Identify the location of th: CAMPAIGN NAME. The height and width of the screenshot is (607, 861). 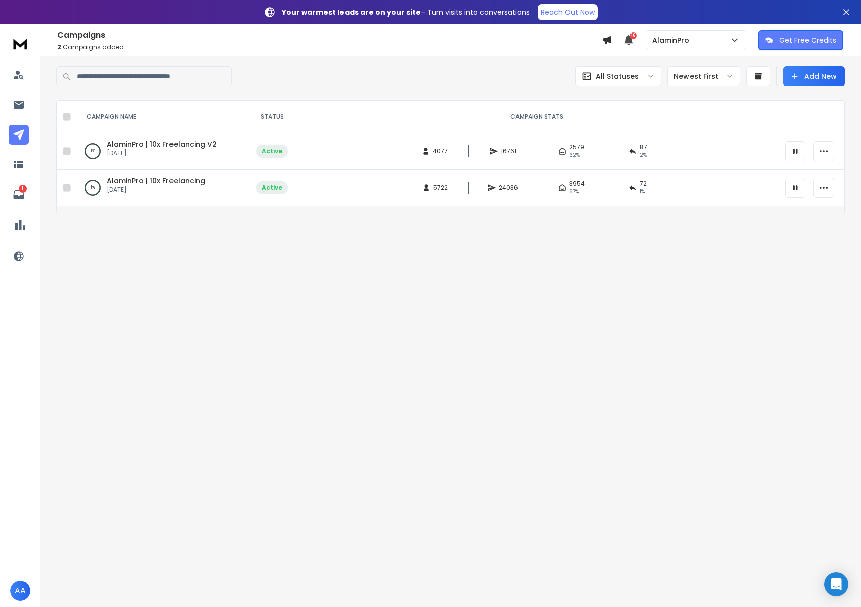
(162, 117).